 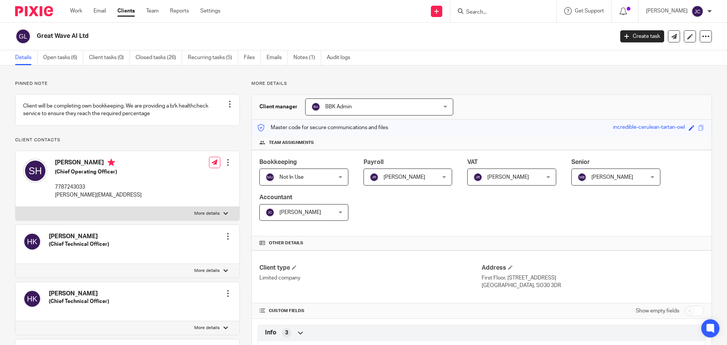 I want to click on h4: Address, so click(x=593, y=268).